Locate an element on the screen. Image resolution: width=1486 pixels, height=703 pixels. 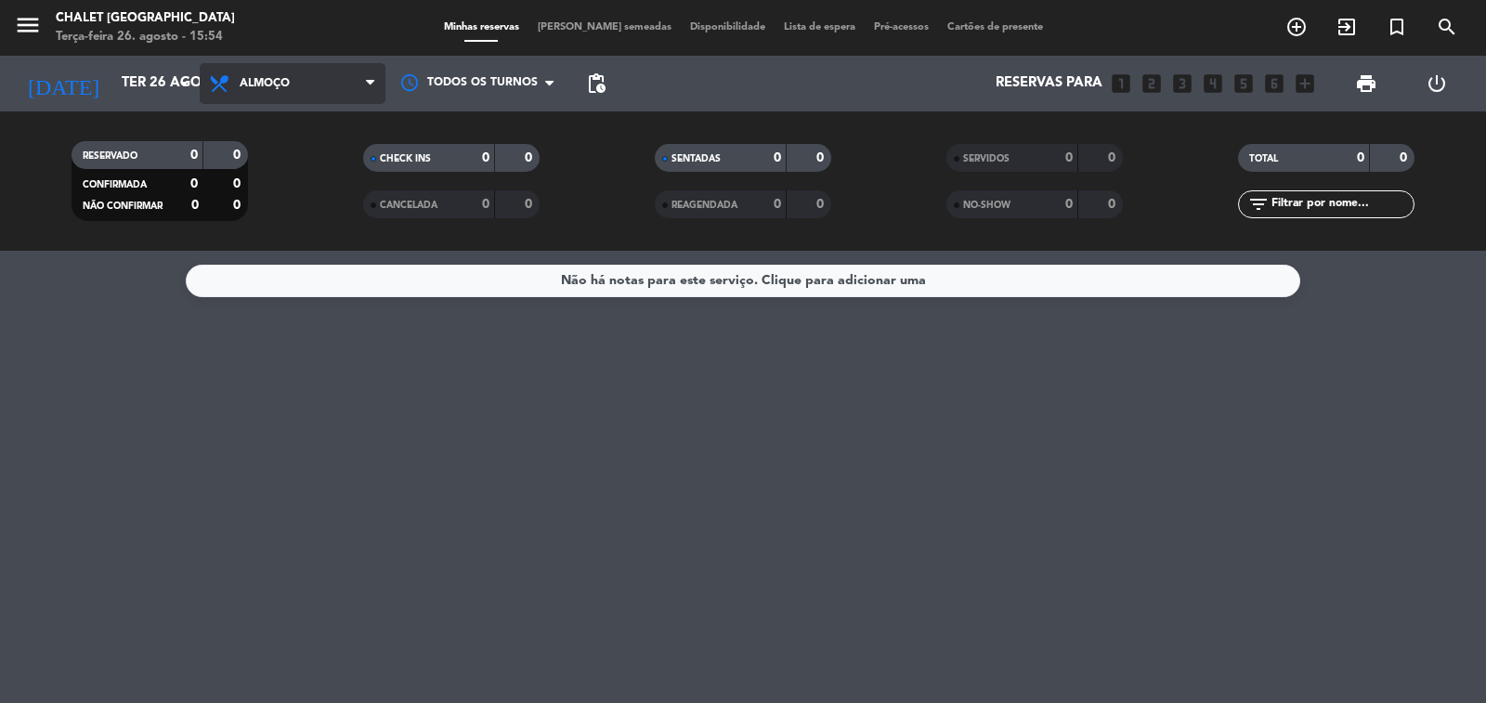
span: TOTAL is located at coordinates (1263, 159).